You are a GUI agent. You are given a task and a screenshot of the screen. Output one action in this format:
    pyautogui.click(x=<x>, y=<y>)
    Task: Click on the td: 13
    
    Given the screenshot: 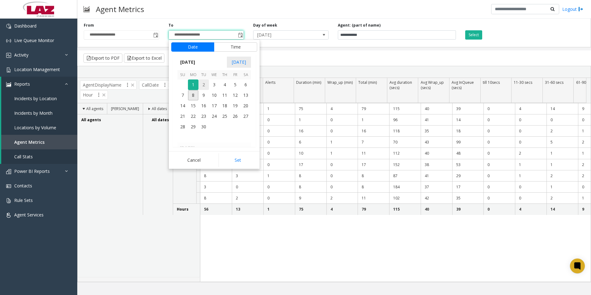 What is the action you would take?
    pyautogui.click(x=248, y=209)
    